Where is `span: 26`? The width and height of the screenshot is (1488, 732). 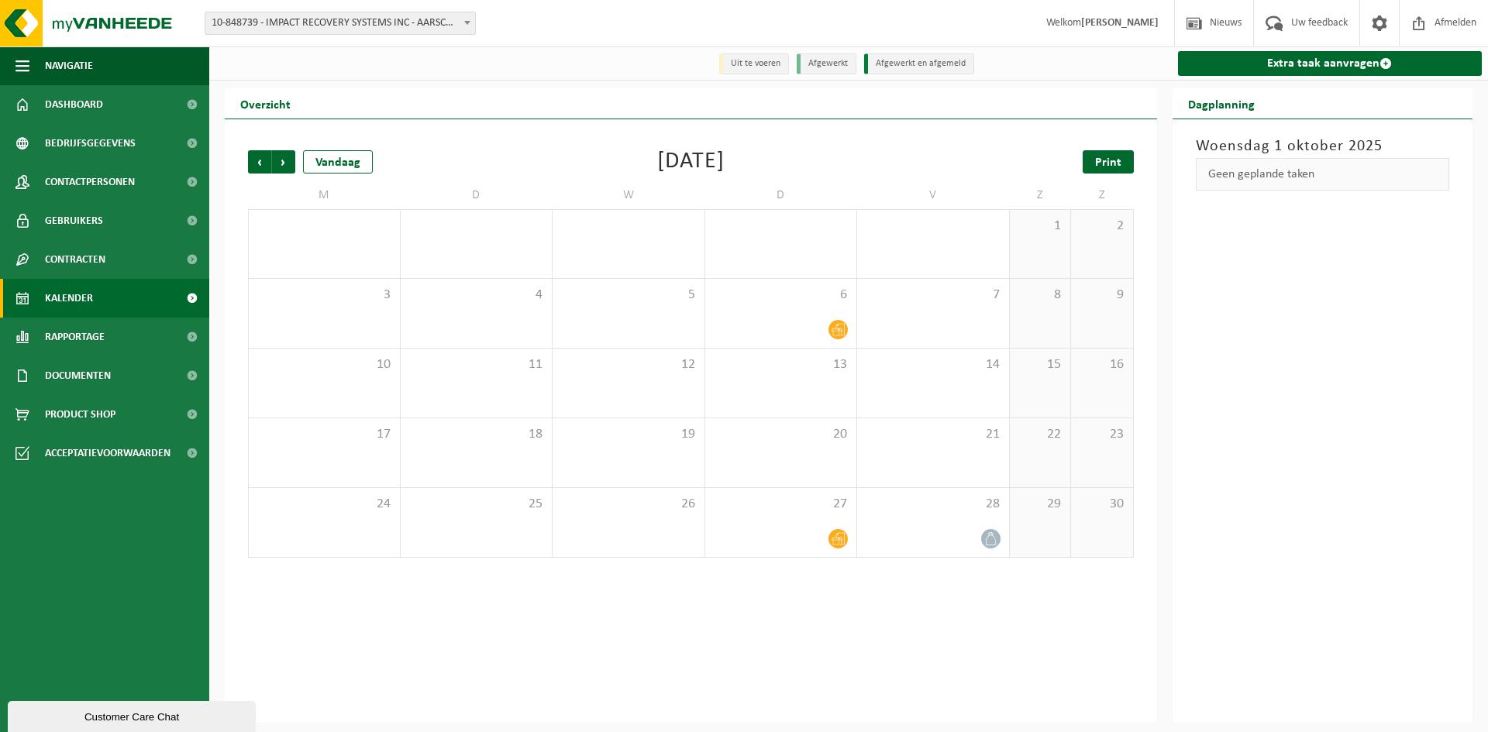
span: 26 is located at coordinates (628, 504).